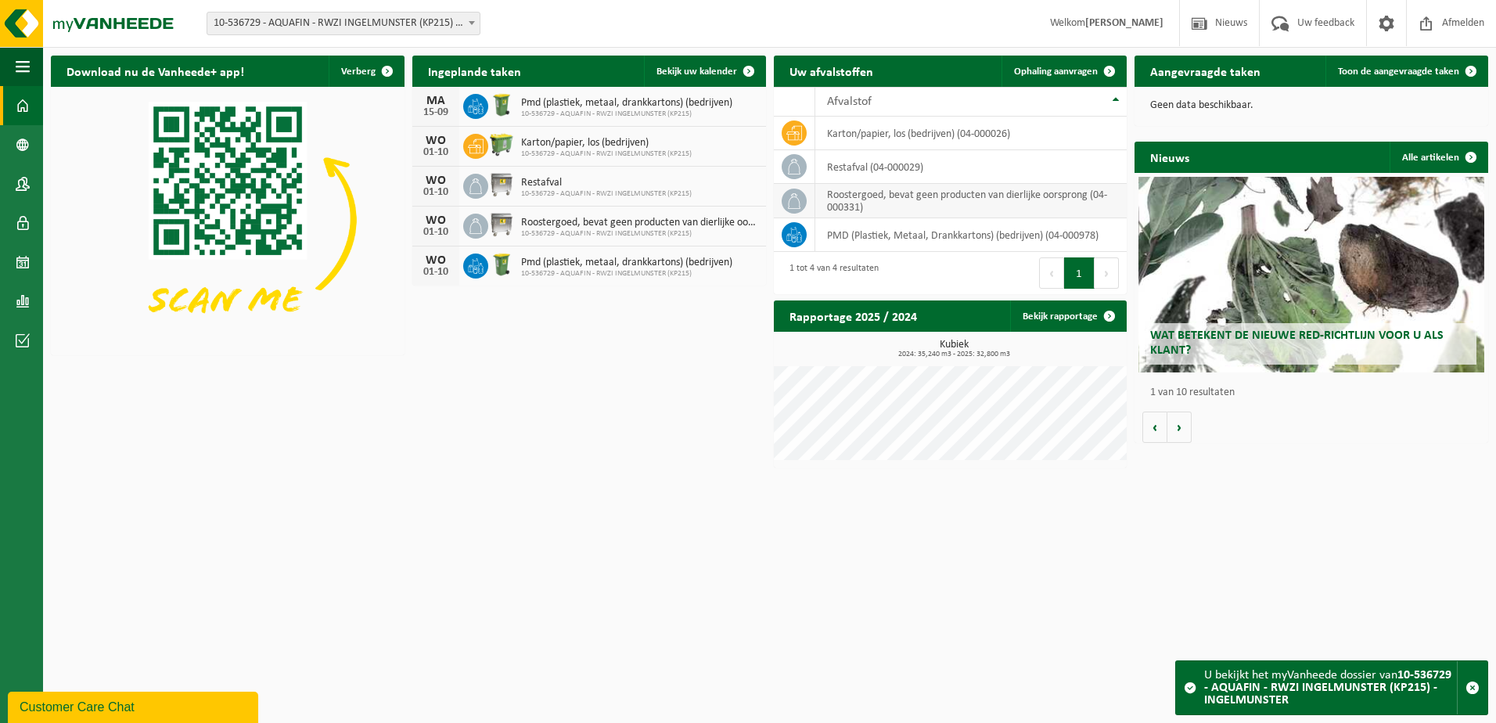 This screenshot has width=1496, height=723. What do you see at coordinates (1398, 71) in the screenshot?
I see `span: Toon de aangevraagde taken` at bounding box center [1398, 71].